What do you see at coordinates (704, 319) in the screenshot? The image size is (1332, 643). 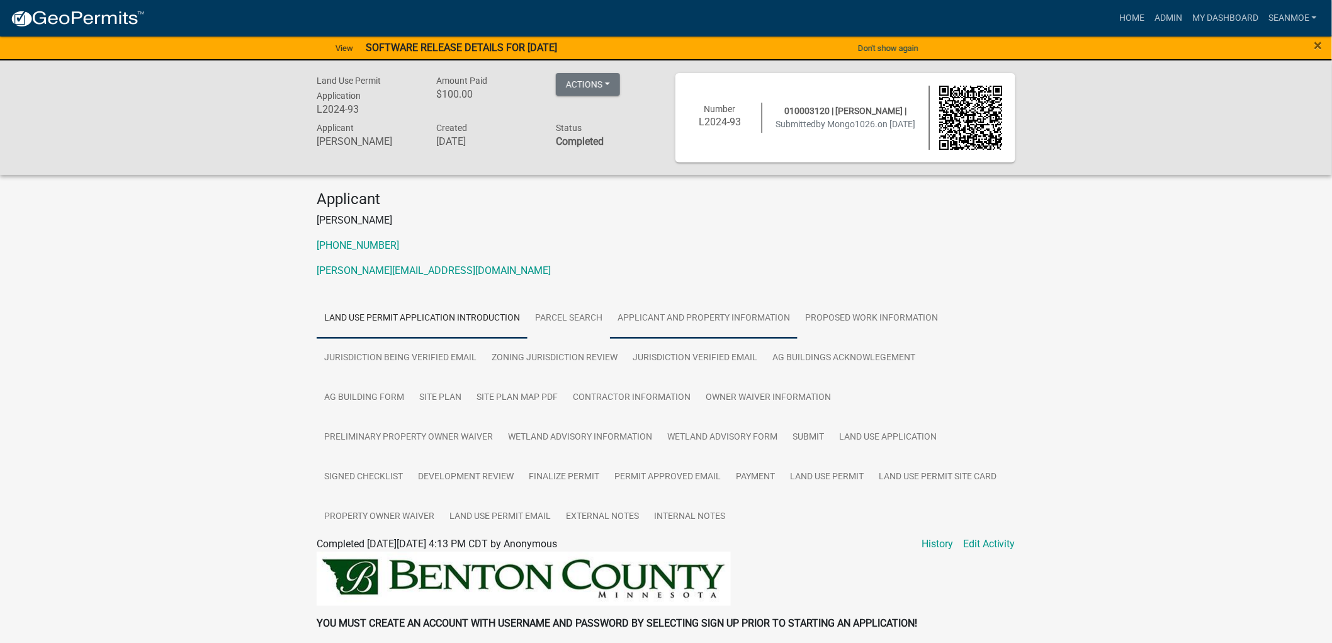 I see `a: Applicant and Property Information` at bounding box center [704, 319].